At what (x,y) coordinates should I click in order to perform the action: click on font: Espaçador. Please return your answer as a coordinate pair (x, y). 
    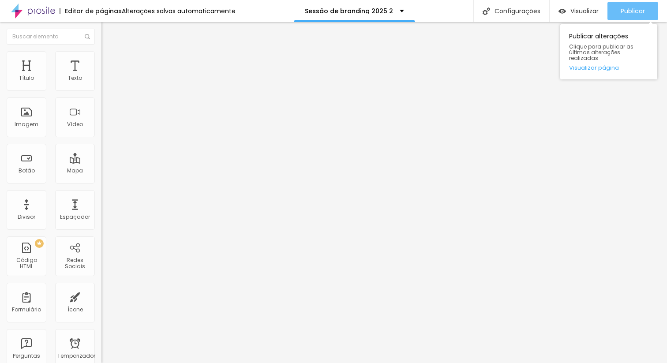
    Looking at the image, I should click on (75, 216).